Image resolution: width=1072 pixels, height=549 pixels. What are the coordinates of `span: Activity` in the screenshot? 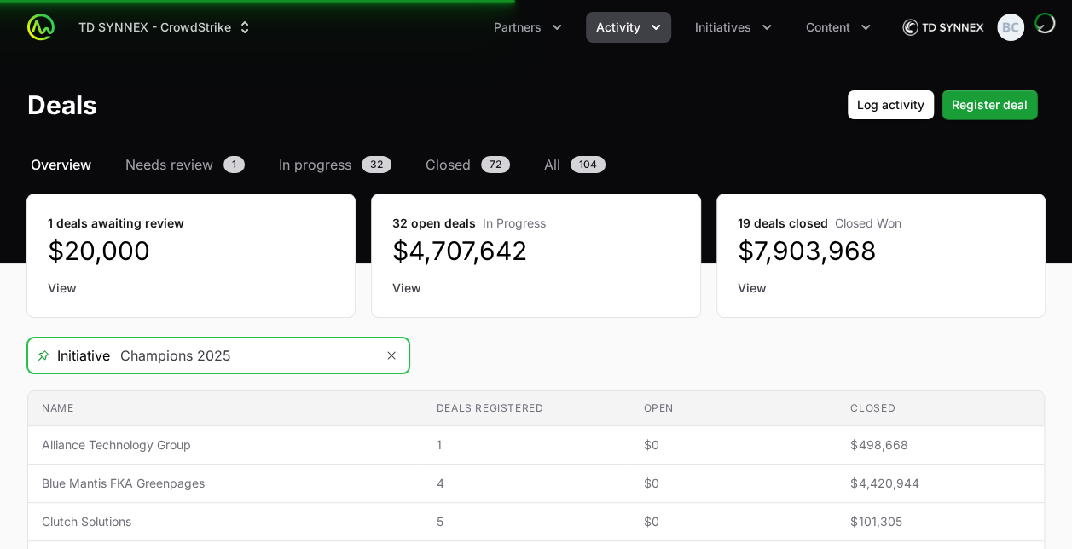 It's located at (618, 27).